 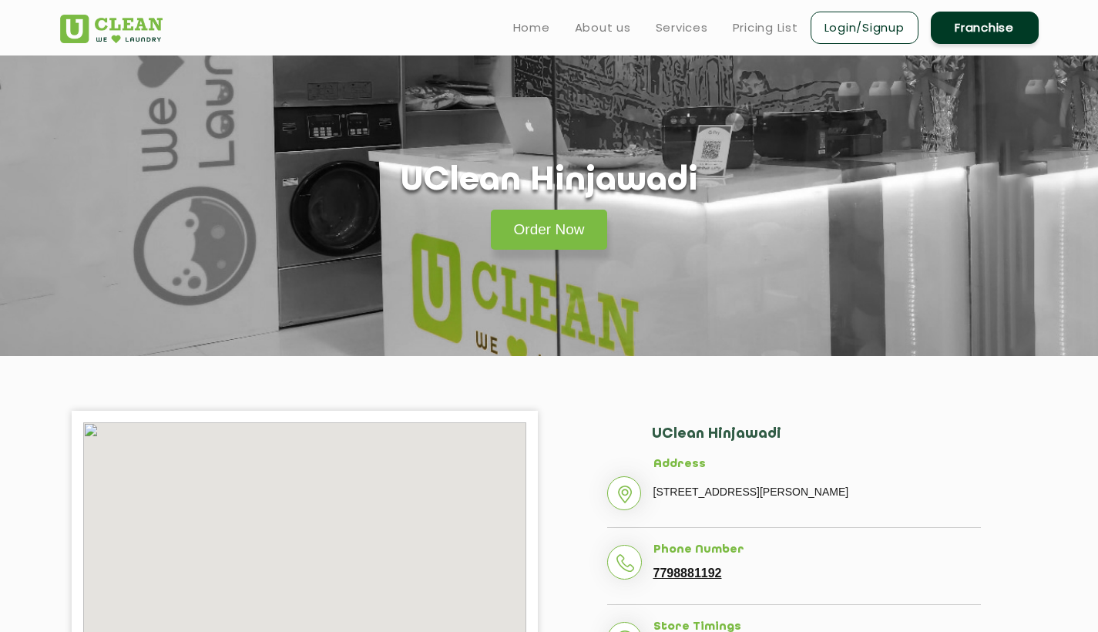 What do you see at coordinates (687, 573) in the screenshot?
I see `a: 7798881192` at bounding box center [687, 573].